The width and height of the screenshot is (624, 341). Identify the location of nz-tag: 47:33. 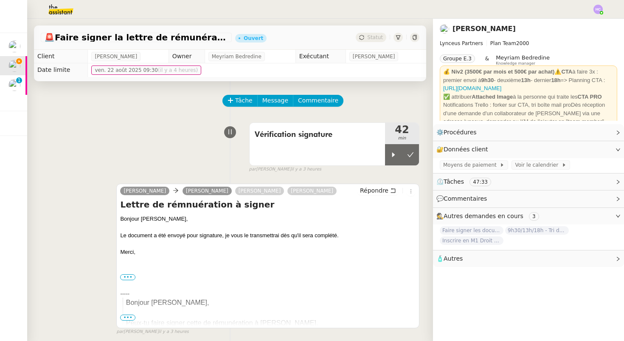
(480, 182).